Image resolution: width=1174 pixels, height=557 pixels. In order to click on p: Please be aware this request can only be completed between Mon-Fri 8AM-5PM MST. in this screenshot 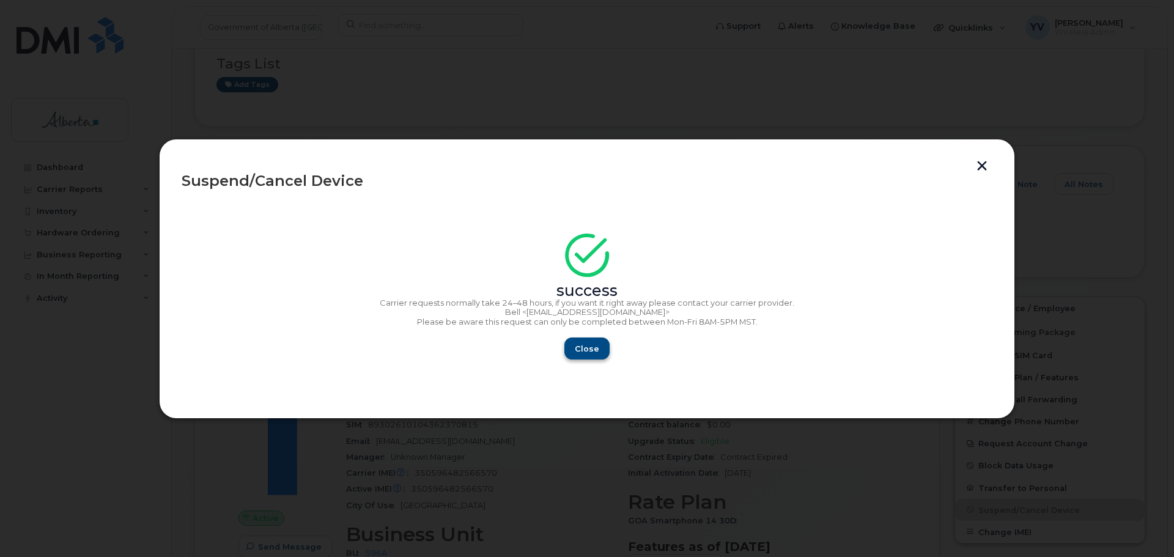, I will do `click(587, 322)`.